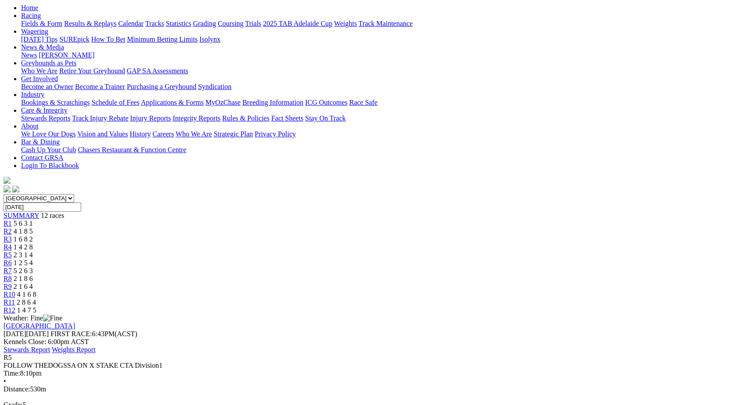 This screenshot has height=405, width=729. What do you see at coordinates (7, 286) in the screenshot?
I see `a: R9` at bounding box center [7, 286].